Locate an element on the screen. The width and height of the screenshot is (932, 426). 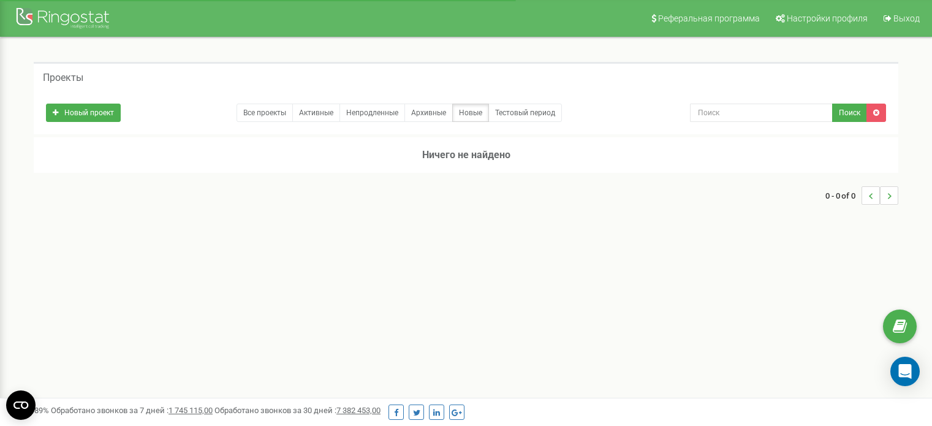
span: Настройки профиля is located at coordinates (827, 18).